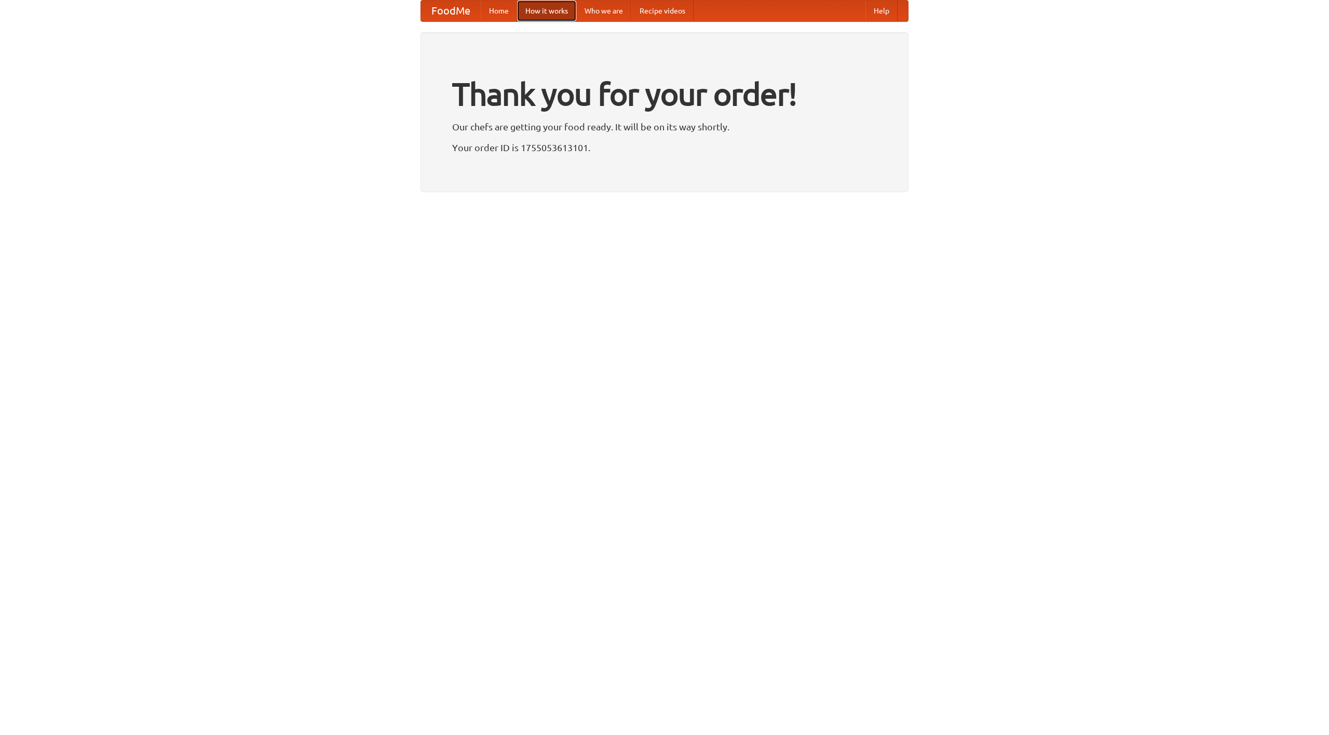 The width and height of the screenshot is (1329, 735). Describe the element at coordinates (499, 11) in the screenshot. I see `a: Home` at that location.